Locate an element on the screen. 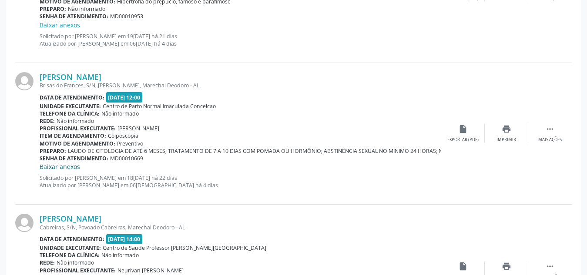 Image resolution: width=587 pixels, height=275 pixels. b: Item de agendamento: is located at coordinates (73, 136).